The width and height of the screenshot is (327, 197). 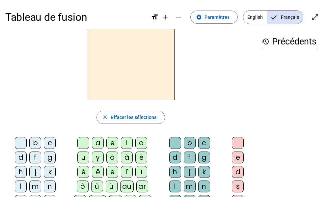 What do you see at coordinates (130, 117) in the screenshot?
I see `button: Effacer les sélections` at bounding box center [130, 117].